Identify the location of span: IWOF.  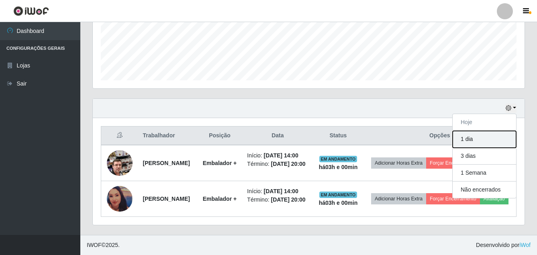
(94, 245).